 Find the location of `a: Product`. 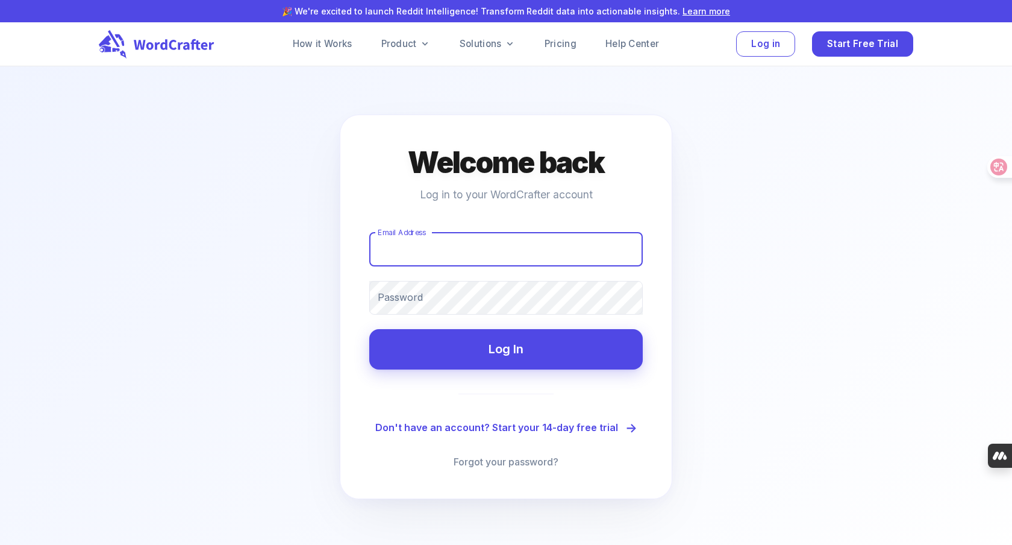

a: Product is located at coordinates (406, 44).